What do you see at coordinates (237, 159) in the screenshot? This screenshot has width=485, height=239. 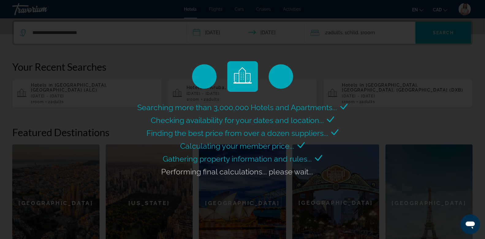 I see `span: Gathering property information and rules...` at bounding box center [237, 159].